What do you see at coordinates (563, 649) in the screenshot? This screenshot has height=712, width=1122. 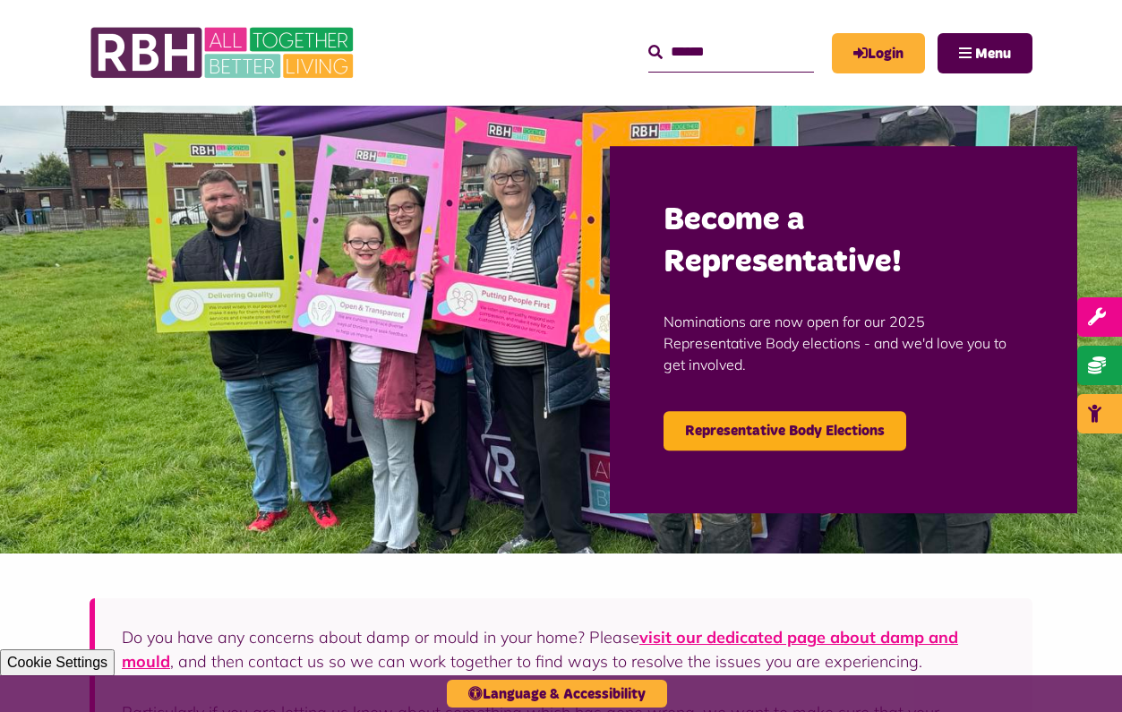 I see `p: Do you have any concerns about damp or mould in your home? Please , and then contact us so we can...` at bounding box center [563, 649].